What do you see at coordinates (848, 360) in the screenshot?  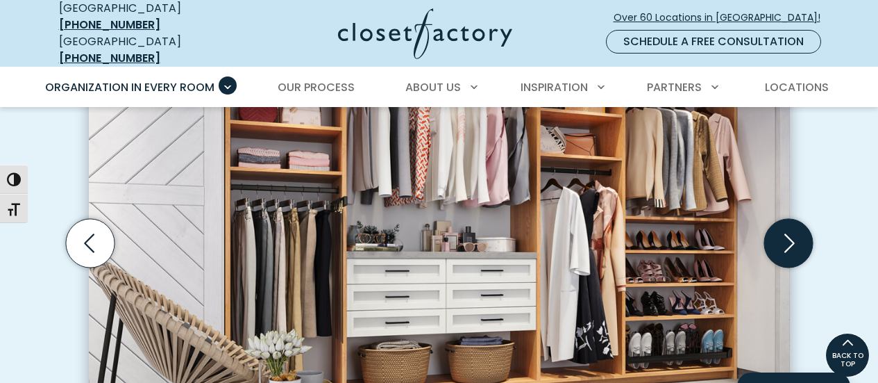 I see `span: BACK TO TOP` at bounding box center [848, 360].